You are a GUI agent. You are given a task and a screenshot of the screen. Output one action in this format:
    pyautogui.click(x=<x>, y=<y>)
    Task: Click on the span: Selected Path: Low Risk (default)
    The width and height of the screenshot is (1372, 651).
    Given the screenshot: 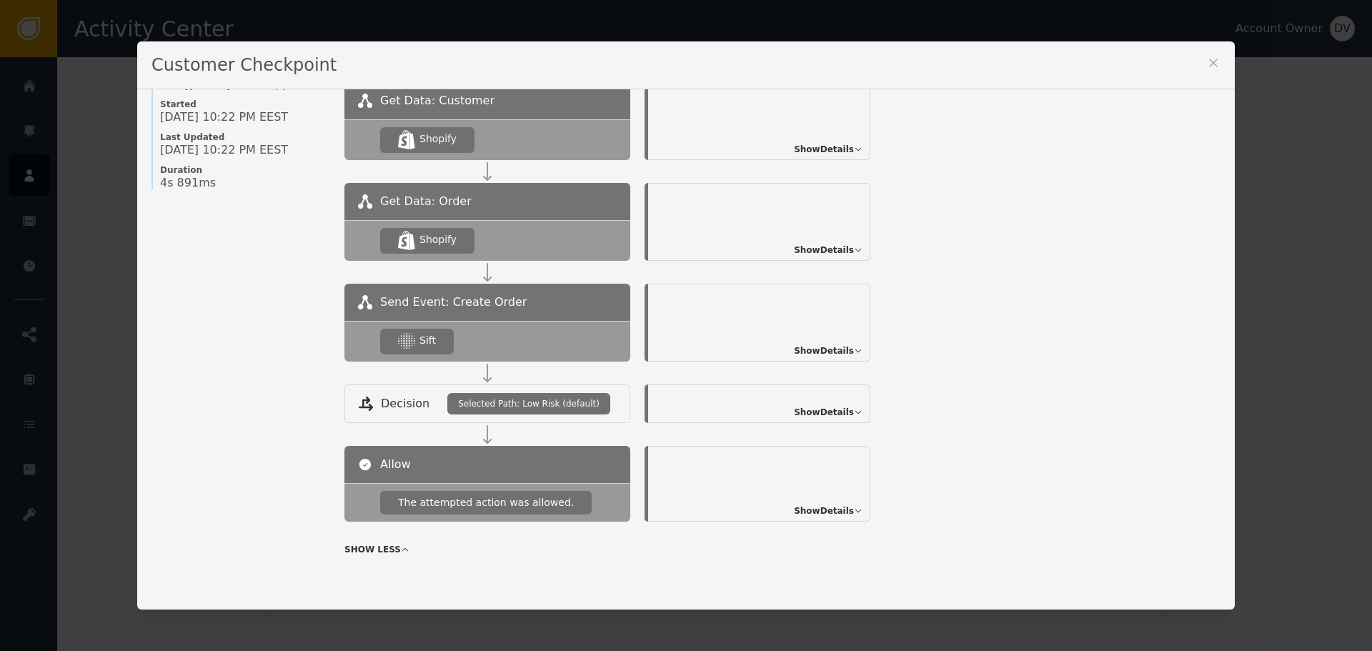 What is the action you would take?
    pyautogui.click(x=529, y=404)
    